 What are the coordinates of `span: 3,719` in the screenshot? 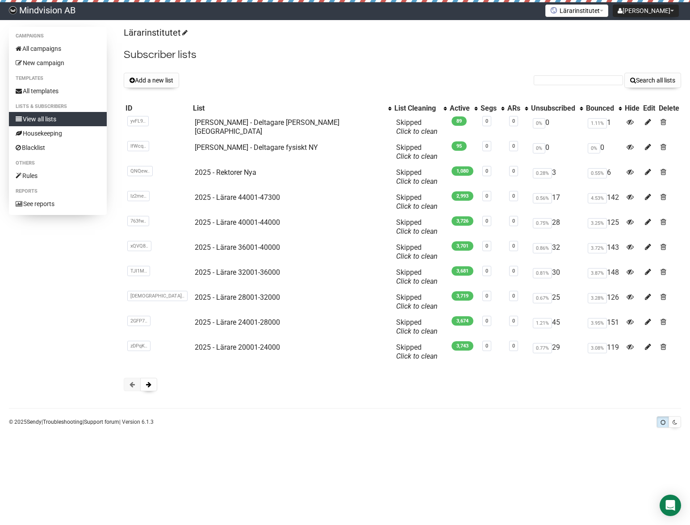 It's located at (462, 296).